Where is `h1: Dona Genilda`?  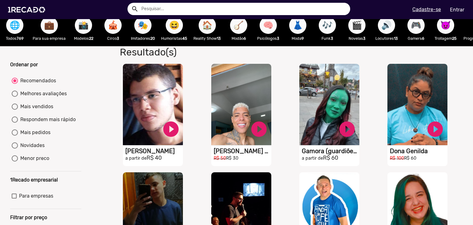 h1: Dona Genilda is located at coordinates (419, 151).